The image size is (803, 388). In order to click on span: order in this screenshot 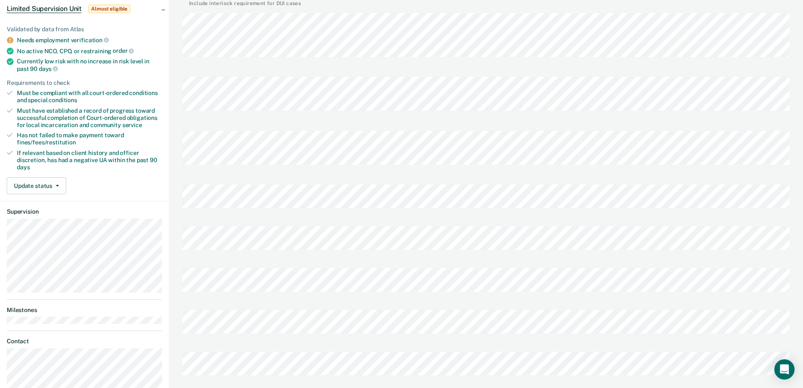, I will do `click(123, 51)`.